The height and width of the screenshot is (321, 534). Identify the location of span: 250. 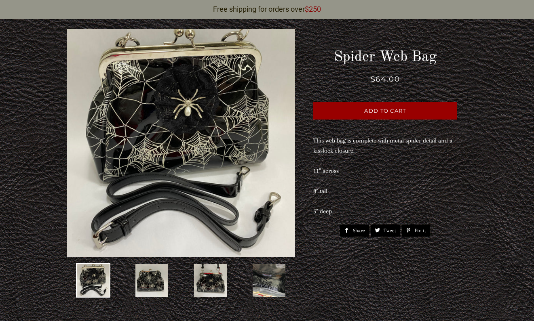
(315, 9).